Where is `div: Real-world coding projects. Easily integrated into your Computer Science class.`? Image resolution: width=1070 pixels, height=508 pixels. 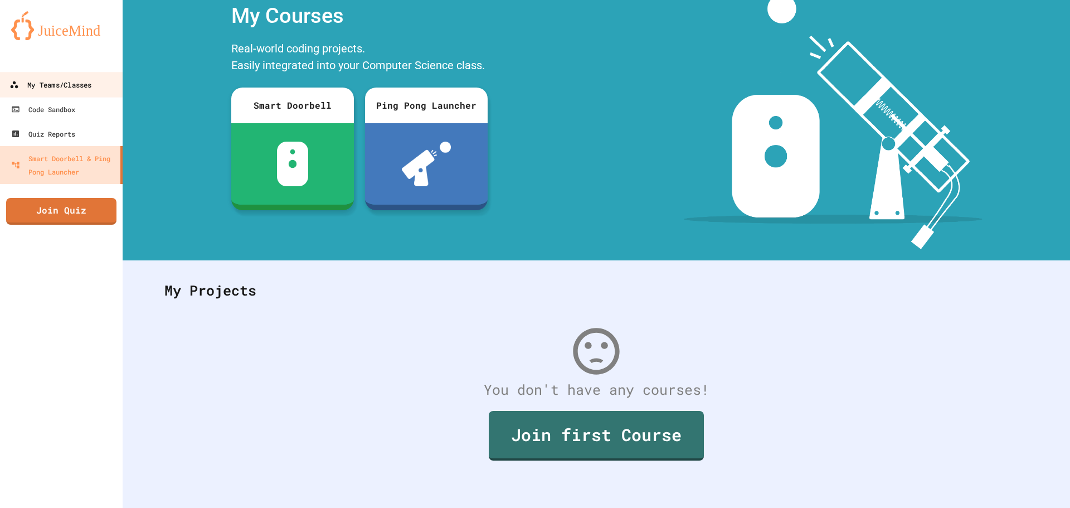 div: Real-world coding projects. Easily integrated into your Computer Science class. is located at coordinates (359, 58).